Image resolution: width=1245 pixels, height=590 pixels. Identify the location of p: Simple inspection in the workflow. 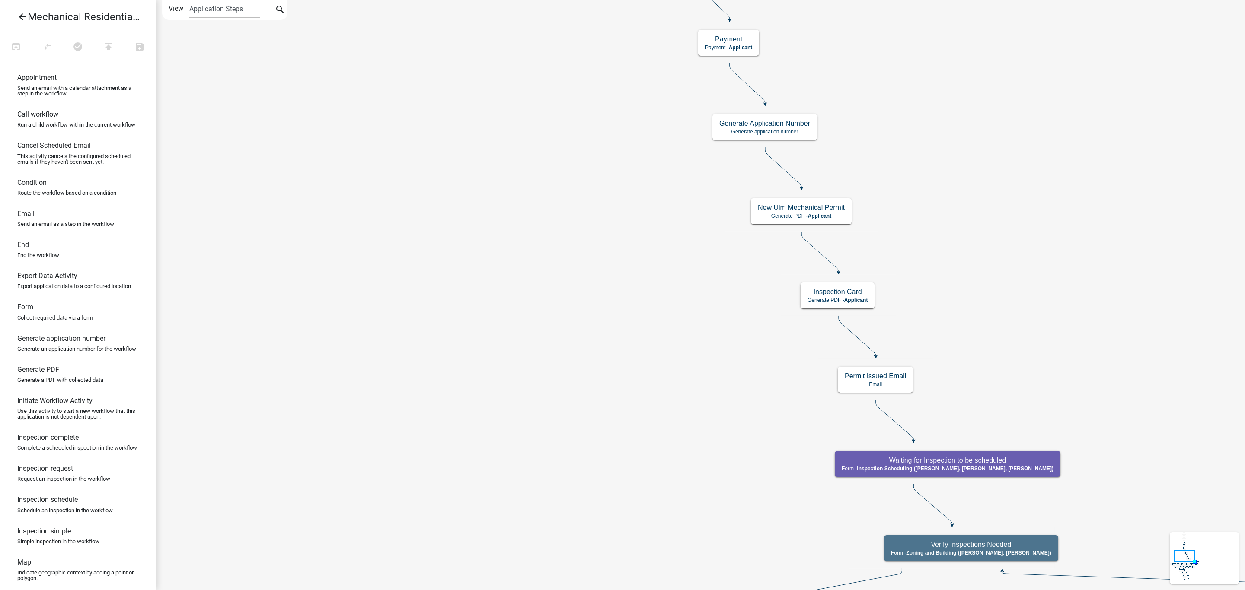
(58, 542).